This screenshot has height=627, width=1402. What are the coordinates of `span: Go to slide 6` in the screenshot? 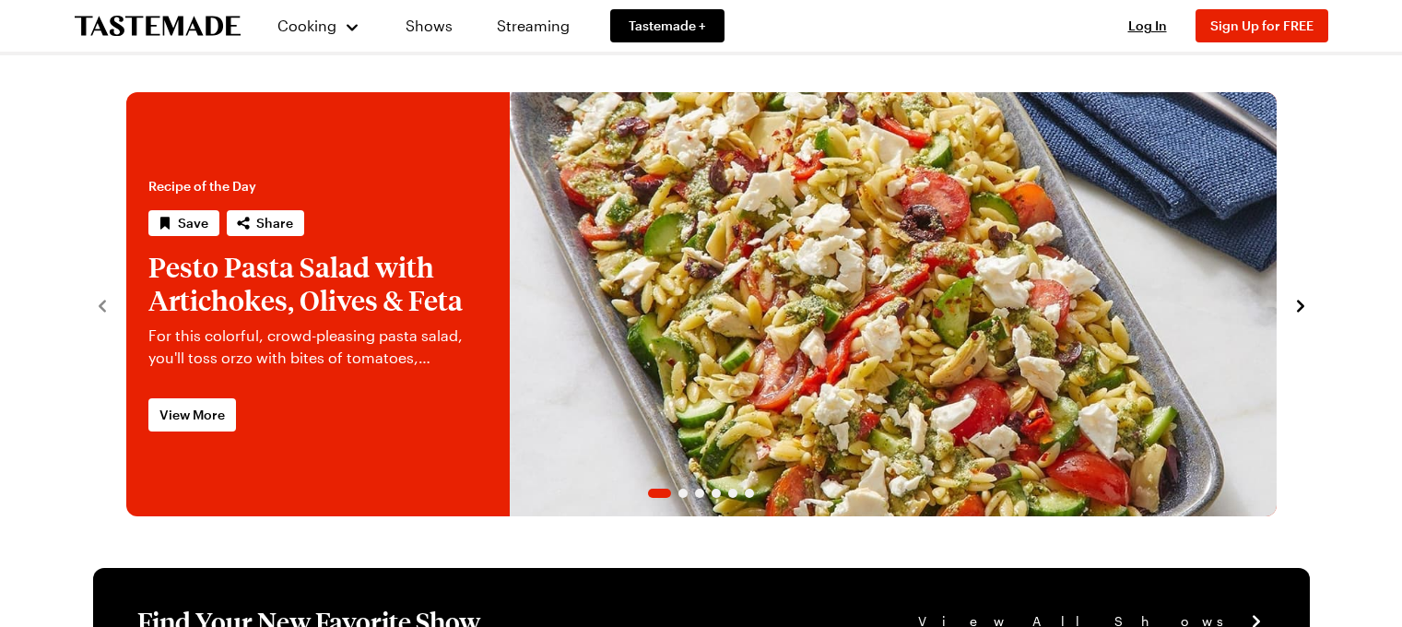 It's located at (750, 493).